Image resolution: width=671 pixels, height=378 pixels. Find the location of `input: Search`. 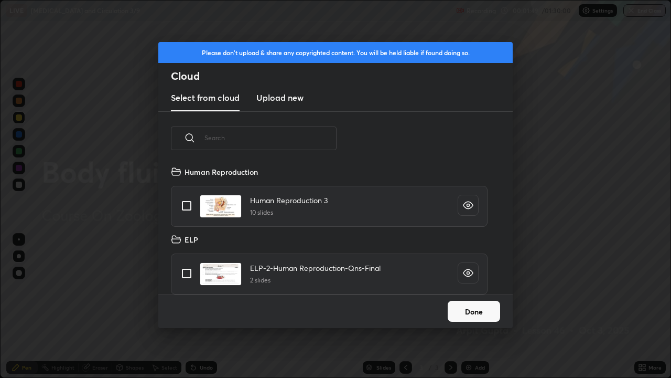

input: Search is located at coordinates (271, 137).